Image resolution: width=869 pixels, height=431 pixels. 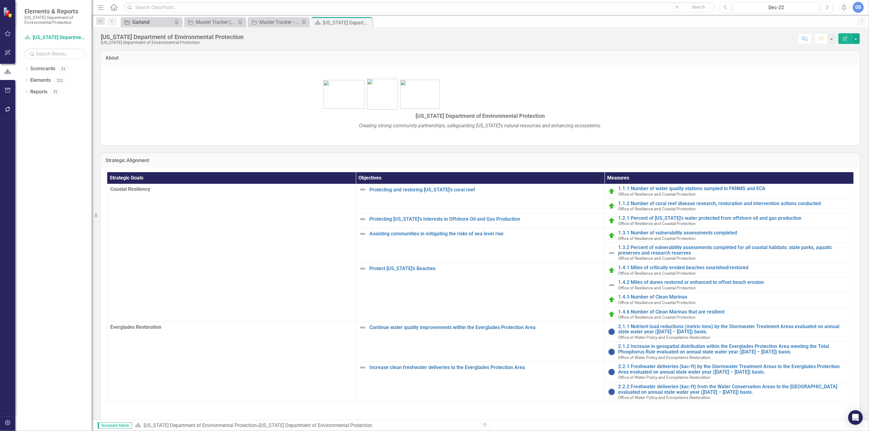 What do you see at coordinates (152, 22) in the screenshot?
I see `div: Garland` at bounding box center [152, 22].